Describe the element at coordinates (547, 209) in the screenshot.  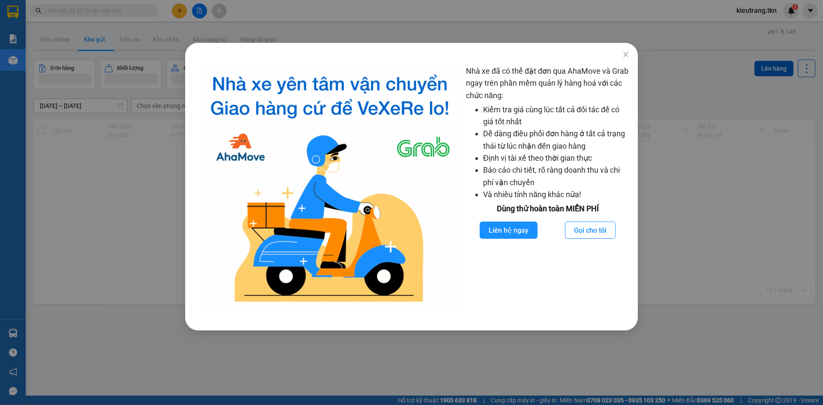
I see `div: Dùng thử hoàn toàn MIỄN PHÍ` at that location.